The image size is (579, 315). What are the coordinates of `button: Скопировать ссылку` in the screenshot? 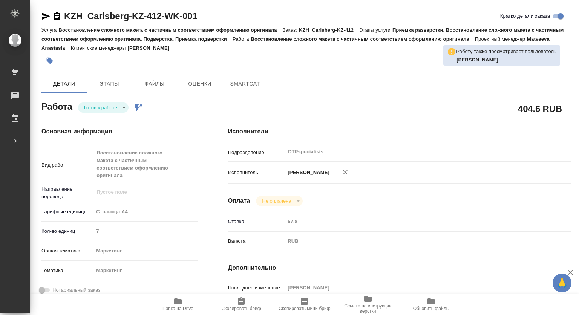 It's located at (57, 16).